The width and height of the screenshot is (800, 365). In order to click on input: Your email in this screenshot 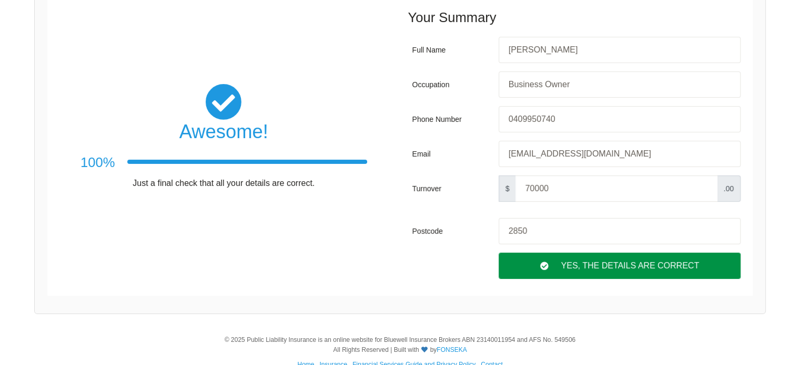, I will do `click(619, 154)`.